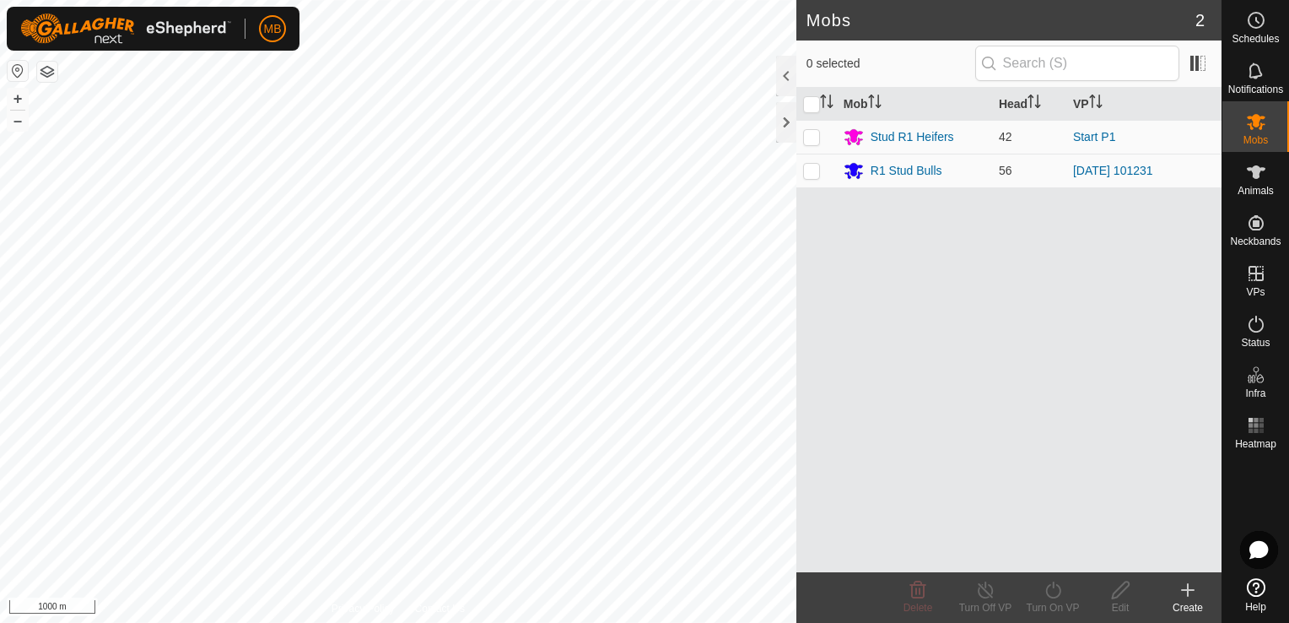 The width and height of the screenshot is (1289, 623). I want to click on button: Map Layers, so click(47, 72).